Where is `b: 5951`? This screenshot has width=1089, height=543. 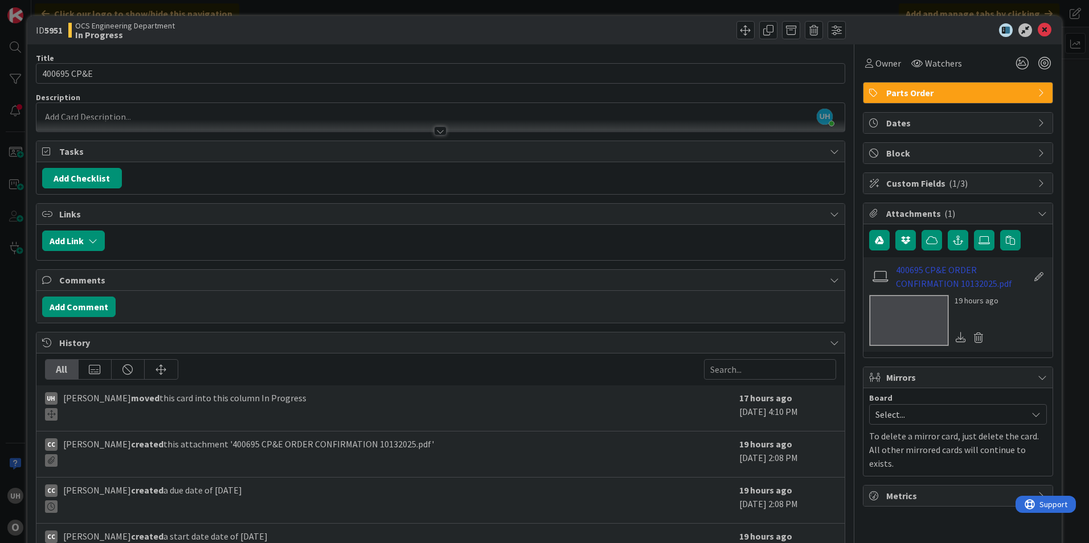
b: 5951 is located at coordinates (54, 30).